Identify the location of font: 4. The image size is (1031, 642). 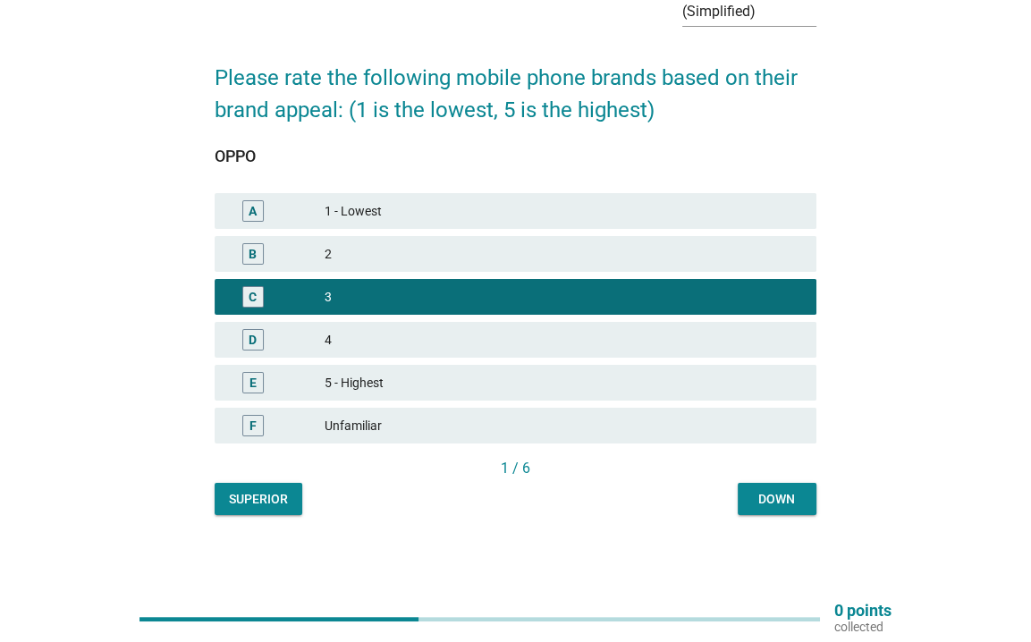
(328, 340).